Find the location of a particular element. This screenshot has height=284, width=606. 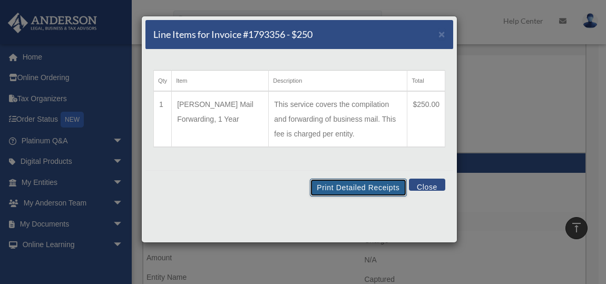

th: Total is located at coordinates (427, 81).